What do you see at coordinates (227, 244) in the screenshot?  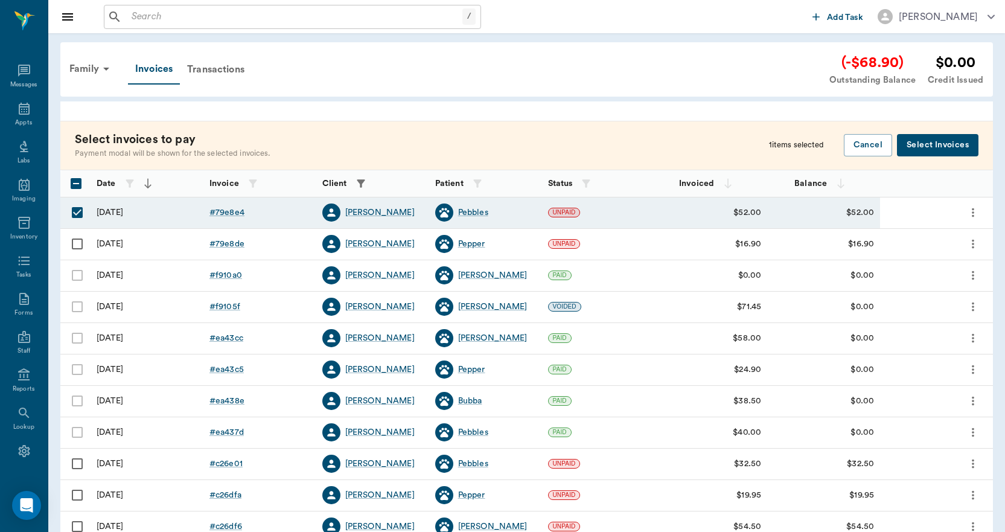 I see `div: # 79e8de` at bounding box center [227, 244].